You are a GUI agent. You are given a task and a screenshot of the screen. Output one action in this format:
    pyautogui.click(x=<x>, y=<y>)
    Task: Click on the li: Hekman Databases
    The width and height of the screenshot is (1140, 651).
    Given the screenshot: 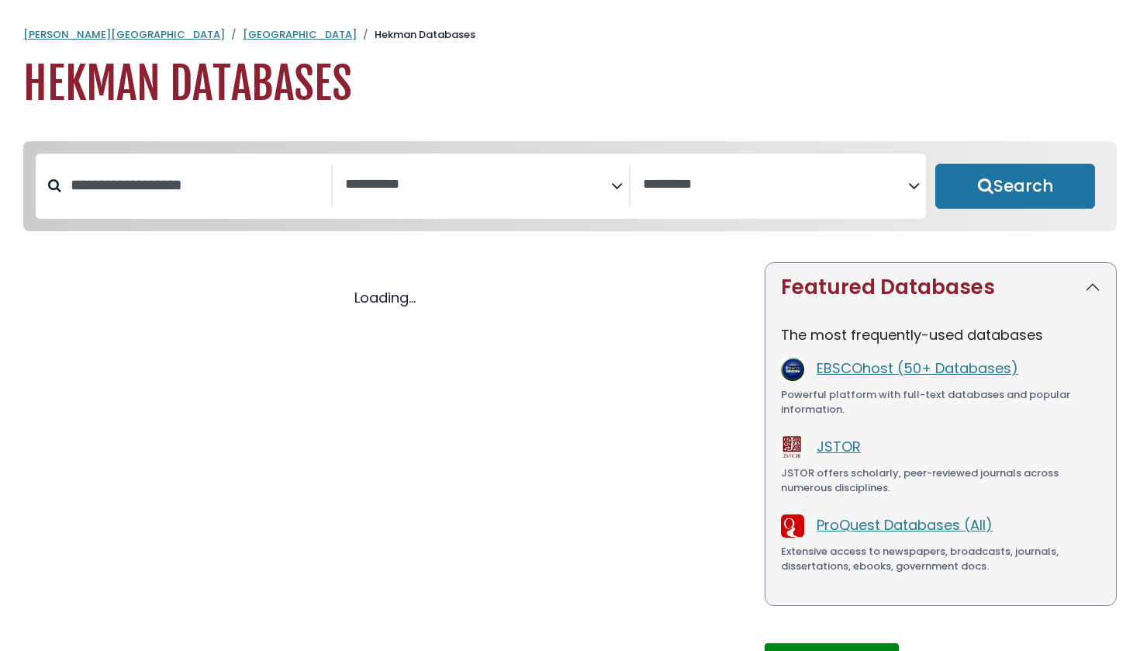 What is the action you would take?
    pyautogui.click(x=416, y=35)
    